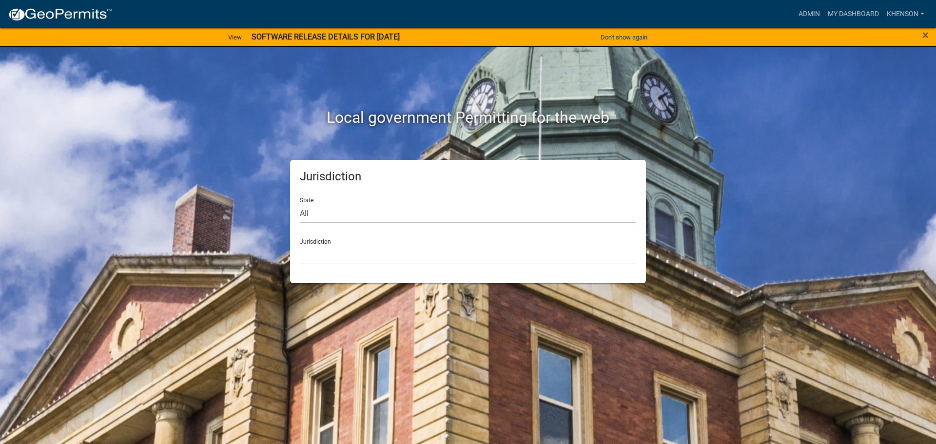 The width and height of the screenshot is (936, 444). I want to click on h5: Jurisdiction, so click(468, 177).